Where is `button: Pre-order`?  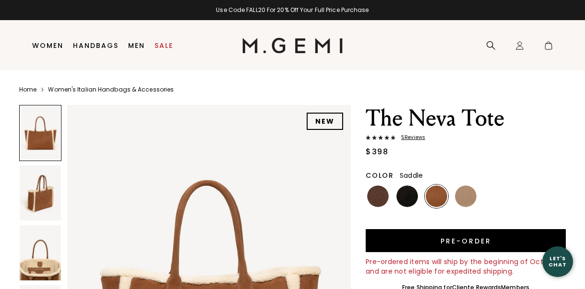
button: Pre-order is located at coordinates (466, 241).